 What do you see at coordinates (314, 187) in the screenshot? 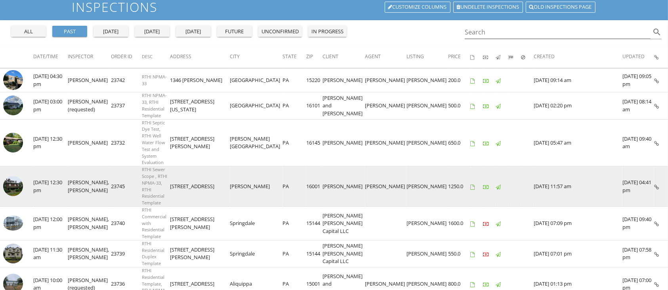
I see `td: 16001` at bounding box center [314, 187].